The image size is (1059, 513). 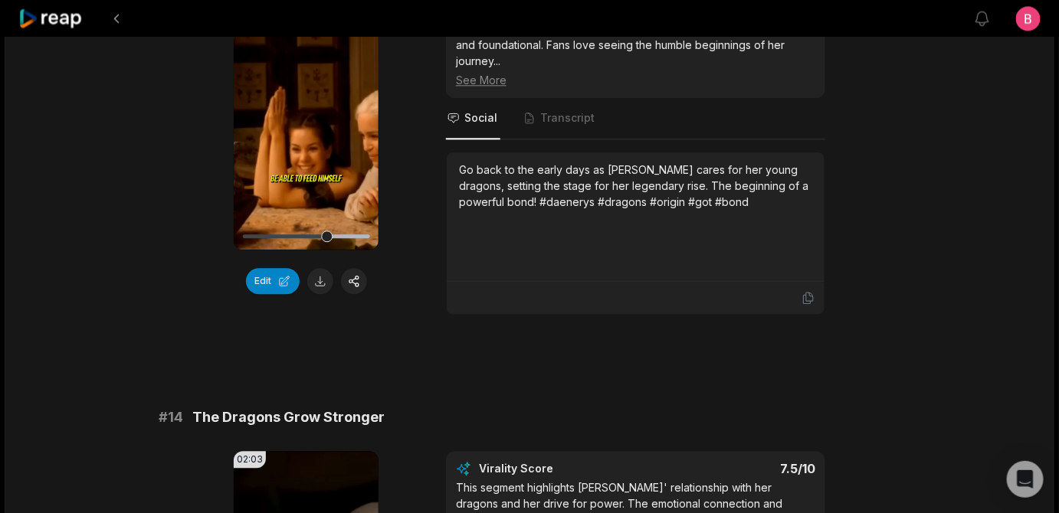 What do you see at coordinates (635, 119) in the screenshot?
I see `nav: Tabs` at bounding box center [635, 119].